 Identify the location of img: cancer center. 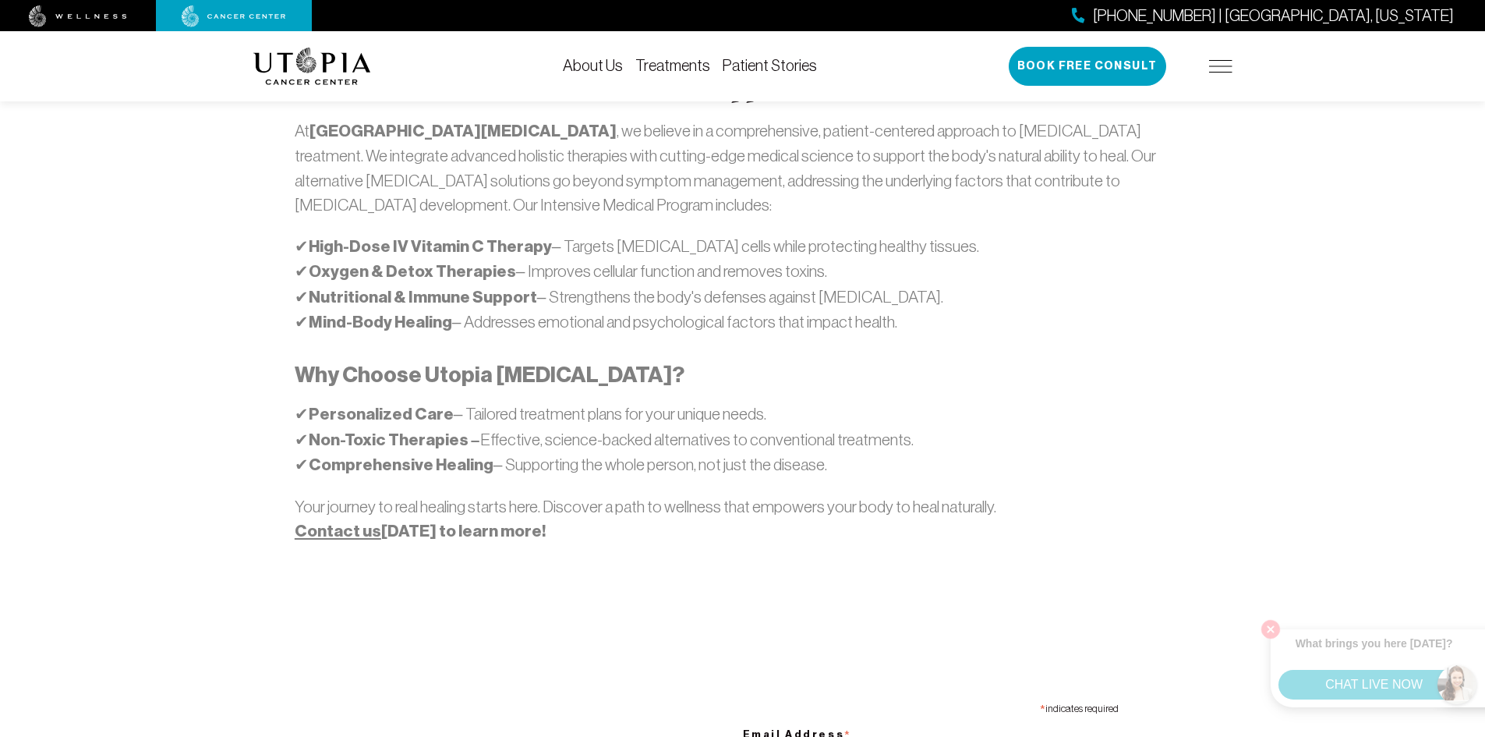
(234, 16).